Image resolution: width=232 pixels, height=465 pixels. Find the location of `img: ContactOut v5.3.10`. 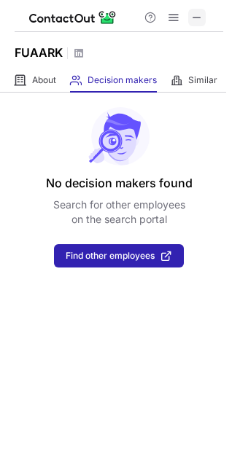

img: ContactOut v5.3.10 is located at coordinates (73, 17).